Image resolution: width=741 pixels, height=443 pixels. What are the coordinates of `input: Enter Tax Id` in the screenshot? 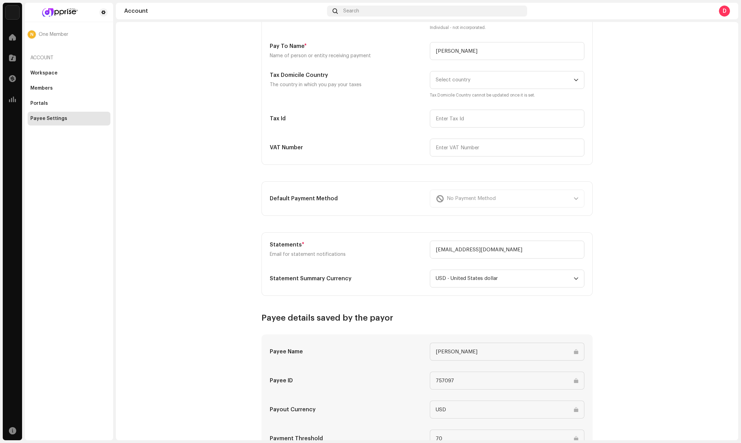 It's located at (507, 119).